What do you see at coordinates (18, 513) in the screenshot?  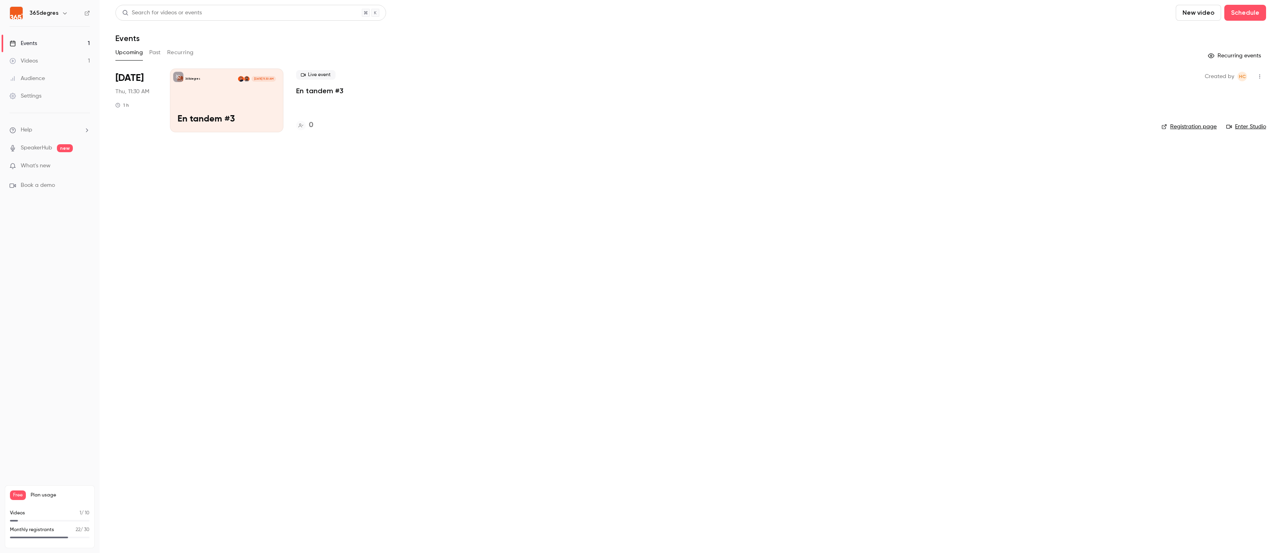 I see `p: Videos` at bounding box center [18, 513].